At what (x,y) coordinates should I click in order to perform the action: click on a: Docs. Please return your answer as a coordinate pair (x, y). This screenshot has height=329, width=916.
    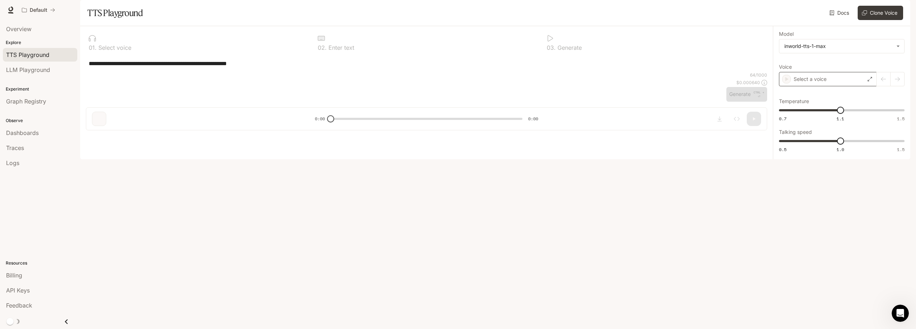
    Looking at the image, I should click on (840, 13).